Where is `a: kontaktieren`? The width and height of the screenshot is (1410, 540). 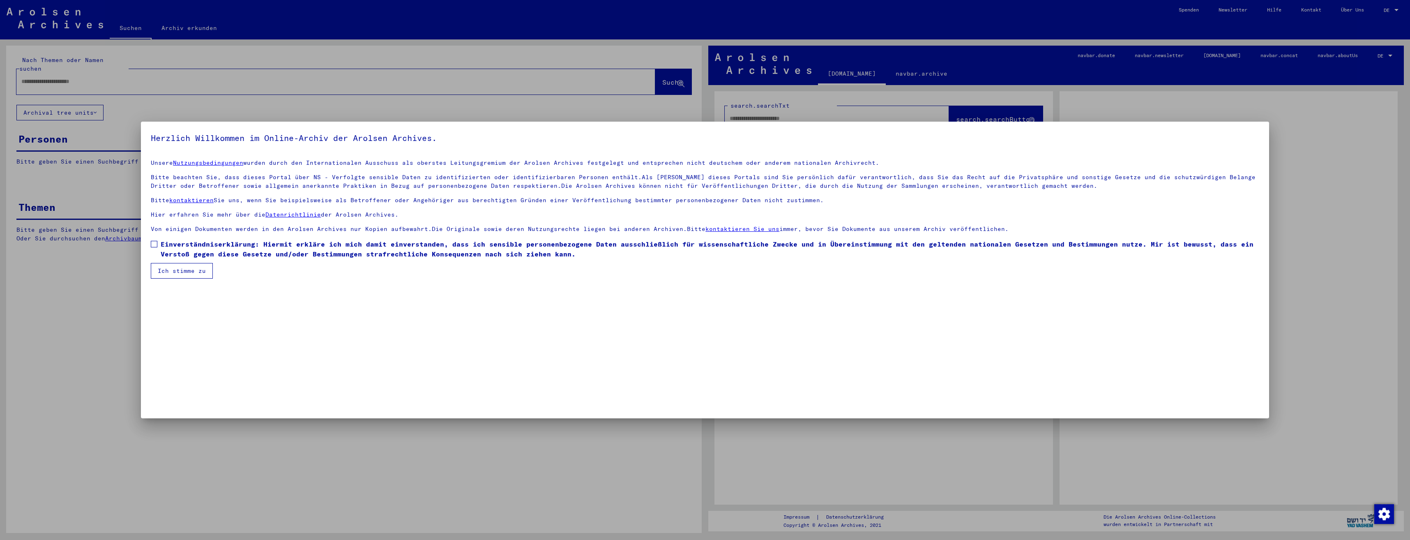
a: kontaktieren is located at coordinates (191, 200).